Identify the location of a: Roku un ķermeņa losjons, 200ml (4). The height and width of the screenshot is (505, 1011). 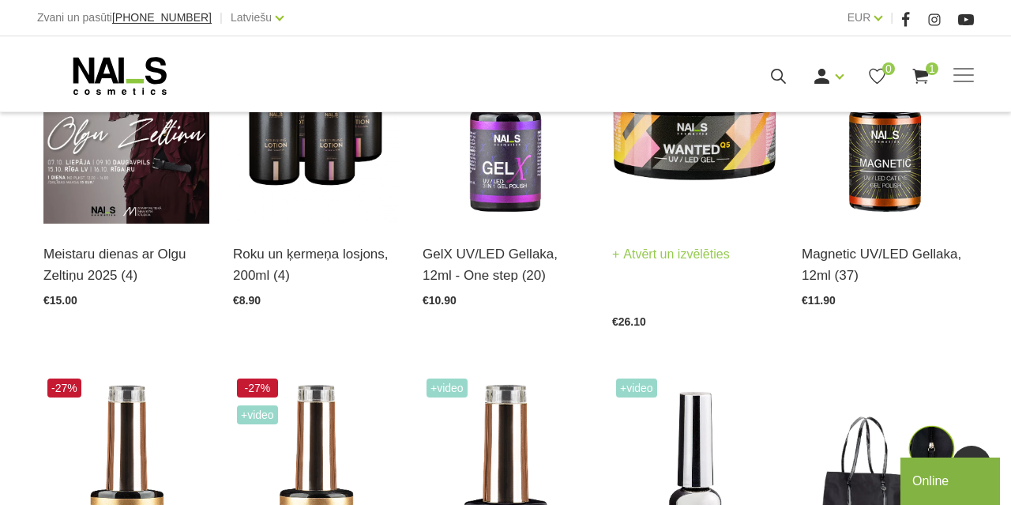
(316, 265).